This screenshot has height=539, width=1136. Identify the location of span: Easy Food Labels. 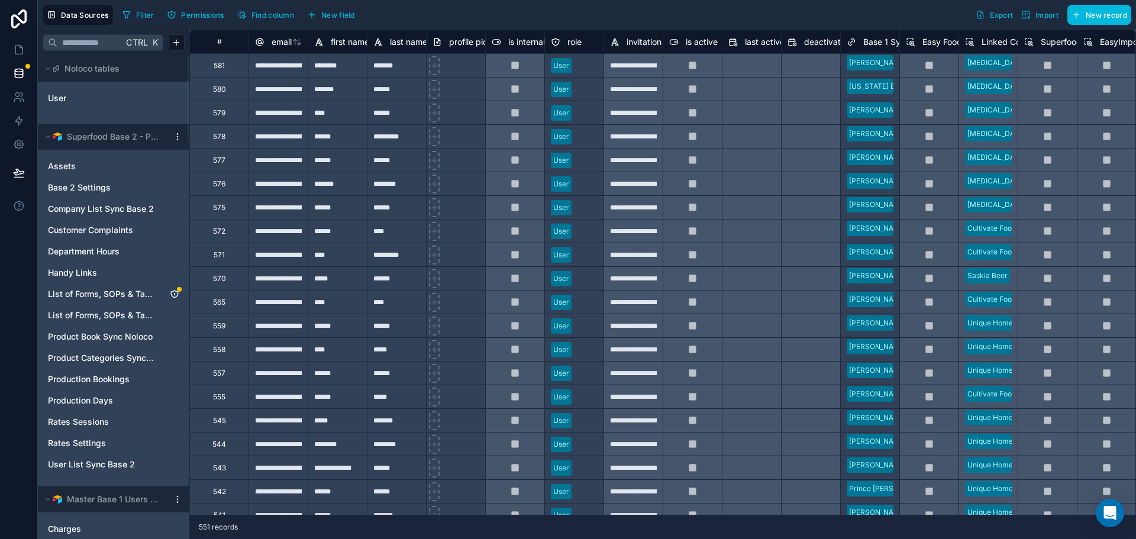
(956, 42).